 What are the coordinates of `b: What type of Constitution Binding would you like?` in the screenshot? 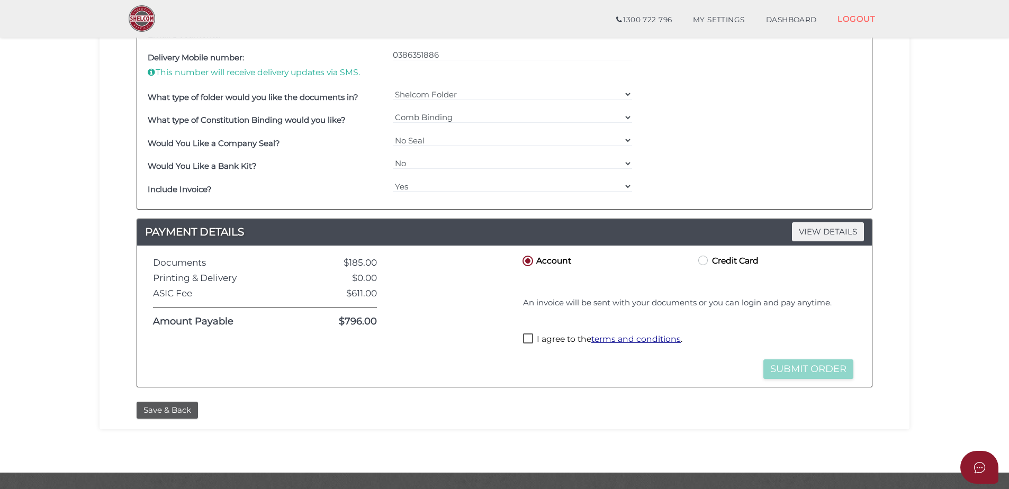 It's located at (247, 120).